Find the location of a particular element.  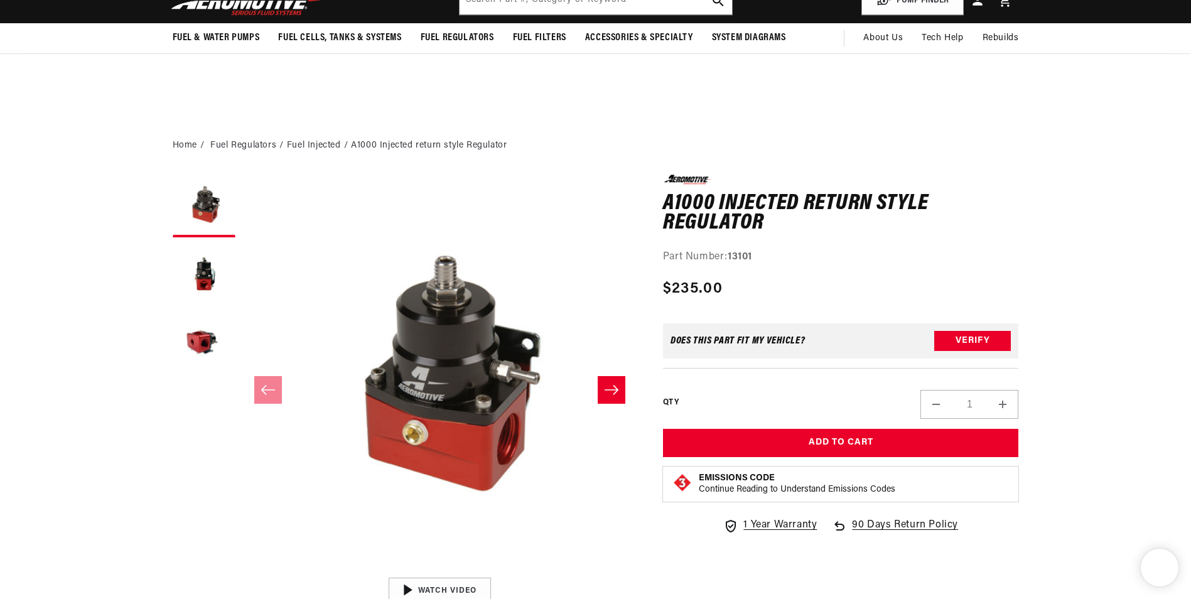

span: Rebuilds is located at coordinates (1001, 38).